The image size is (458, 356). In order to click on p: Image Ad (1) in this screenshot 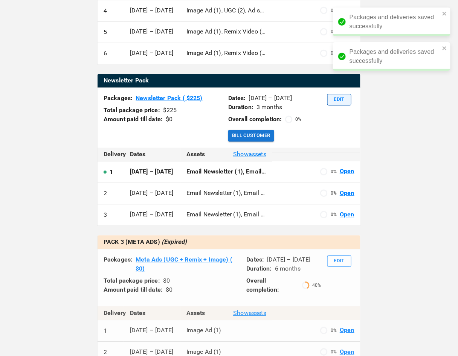, I will do `click(226, 331)`.